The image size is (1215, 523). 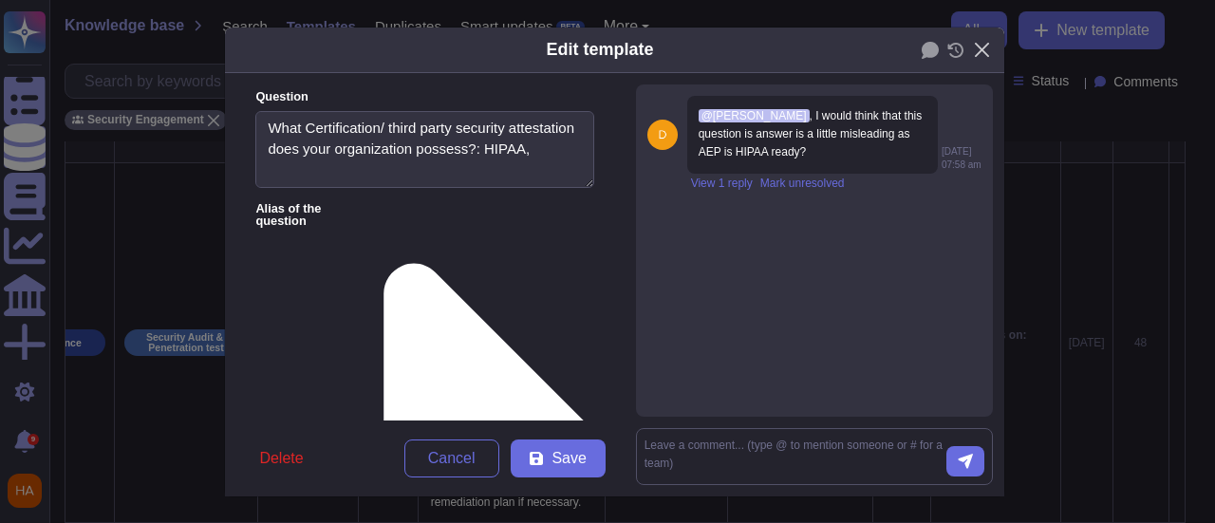 I want to click on span: Delete, so click(x=281, y=459).